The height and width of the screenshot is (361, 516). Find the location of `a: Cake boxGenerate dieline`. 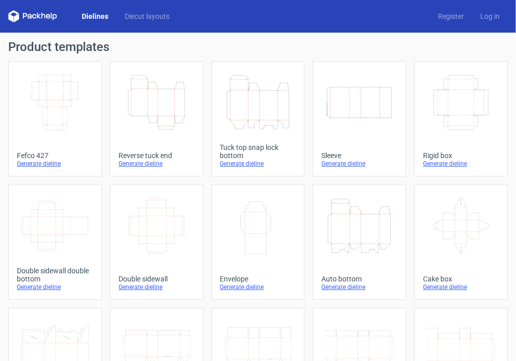

a: Cake boxGenerate dieline is located at coordinates (460, 242).